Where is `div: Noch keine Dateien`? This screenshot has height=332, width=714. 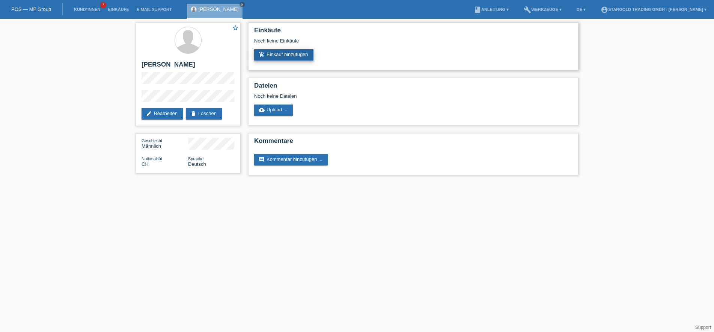 div: Noch keine Dateien is located at coordinates (369, 96).